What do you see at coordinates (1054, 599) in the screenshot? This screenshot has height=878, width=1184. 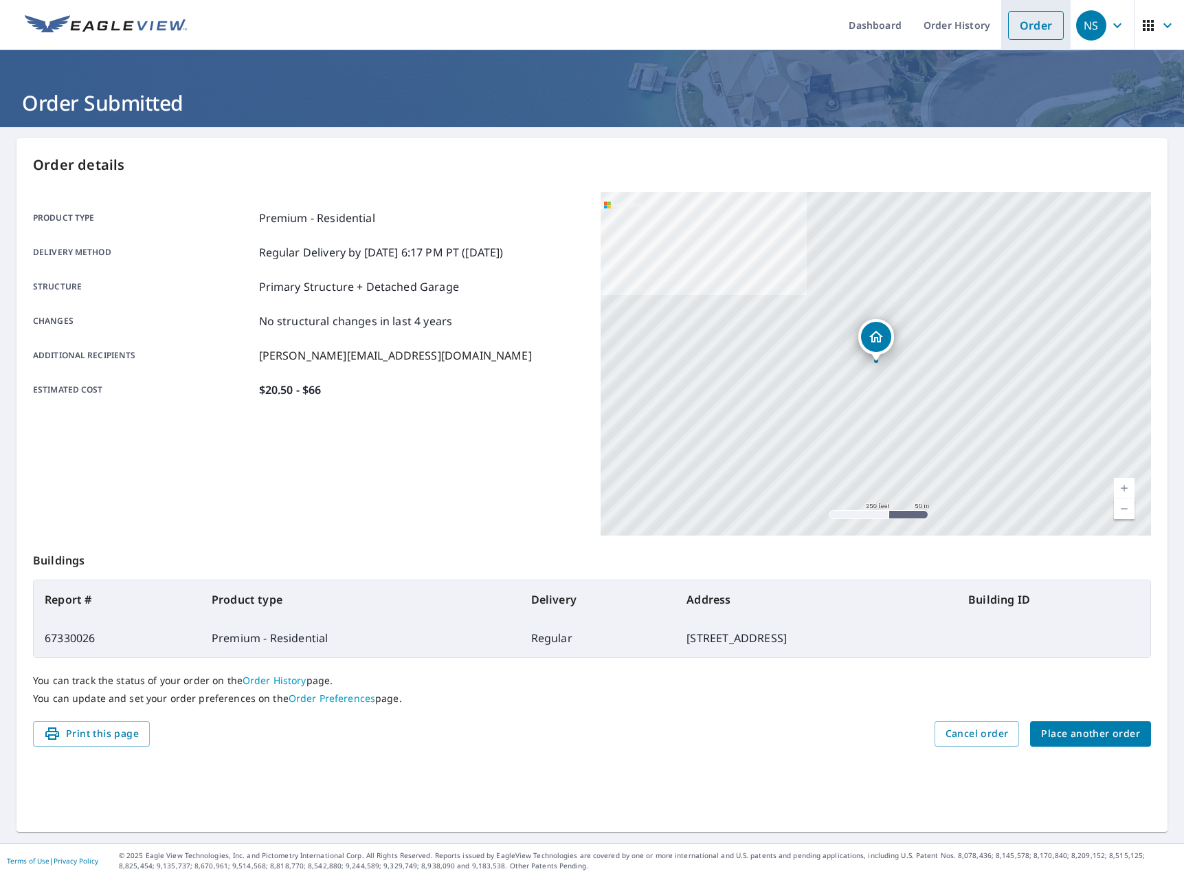 I see `th: Building ID` at bounding box center [1054, 599].